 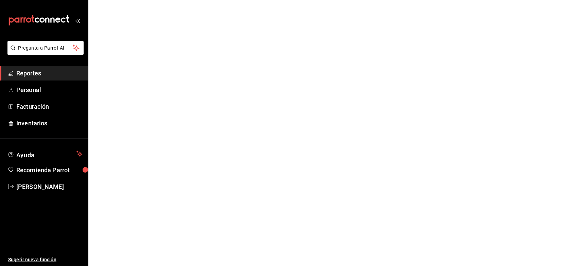 What do you see at coordinates (44, 53) in the screenshot?
I see `a: Pregunta a Parrot AI` at bounding box center [44, 53].